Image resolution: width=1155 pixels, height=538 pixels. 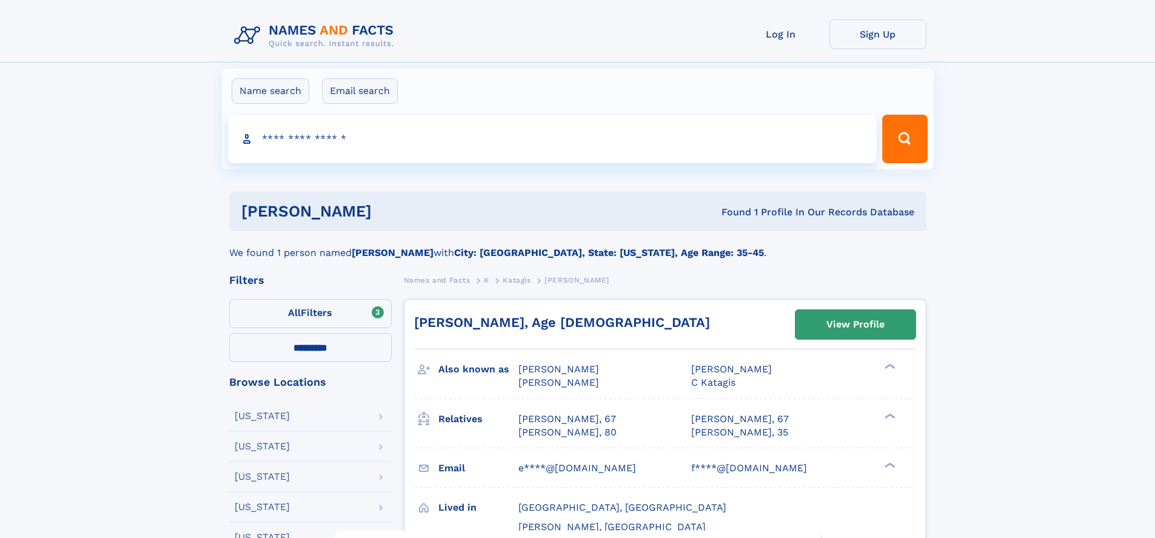 I want to click on div: Filters, so click(x=310, y=280).